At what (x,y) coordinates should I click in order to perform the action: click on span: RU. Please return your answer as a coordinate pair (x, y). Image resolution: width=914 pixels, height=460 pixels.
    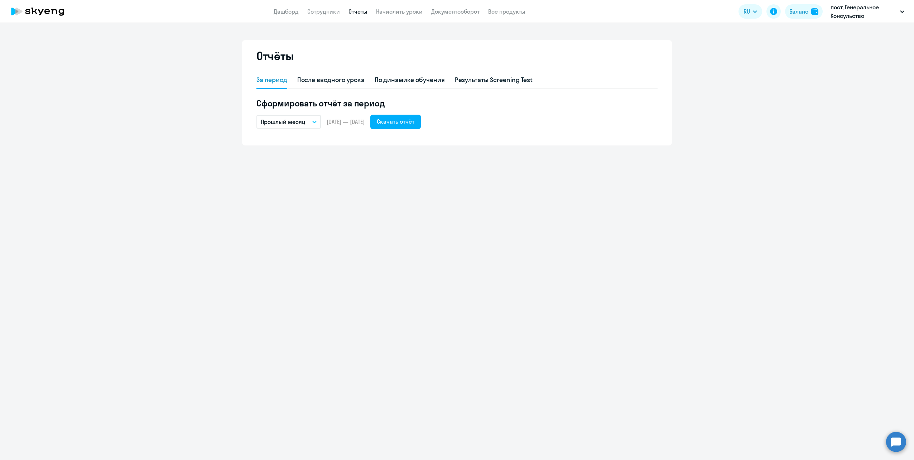
    Looking at the image, I should click on (747, 11).